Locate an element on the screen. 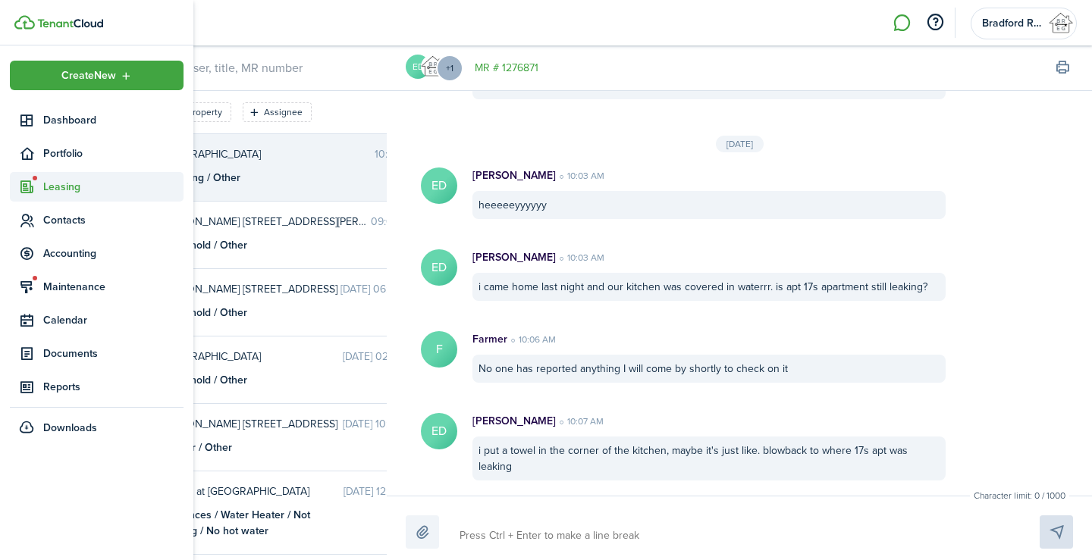 Image resolution: width=1092 pixels, height=560 pixels. a: Reports is located at coordinates (96, 387).